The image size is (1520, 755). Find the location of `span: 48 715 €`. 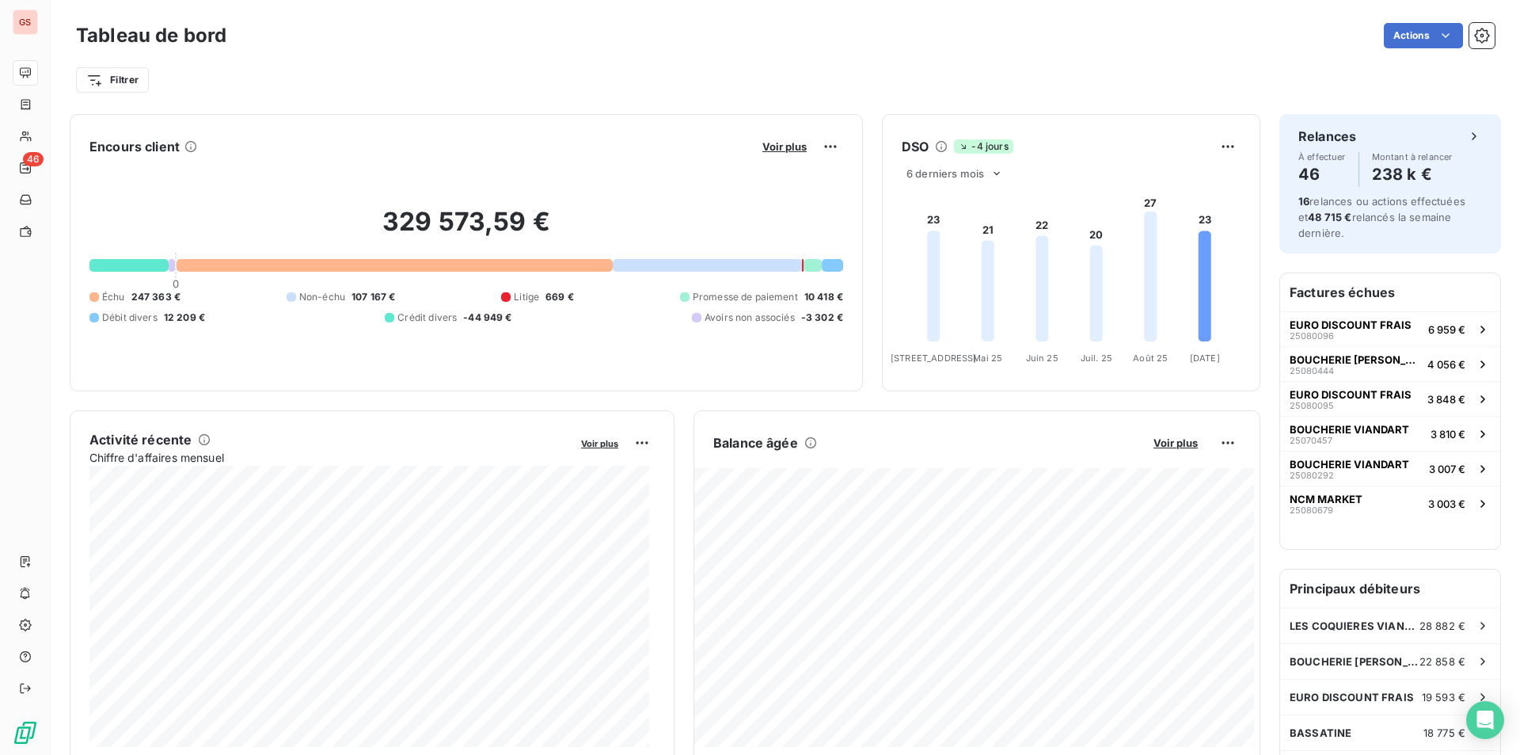

span: 48 715 € is located at coordinates (1330, 217).